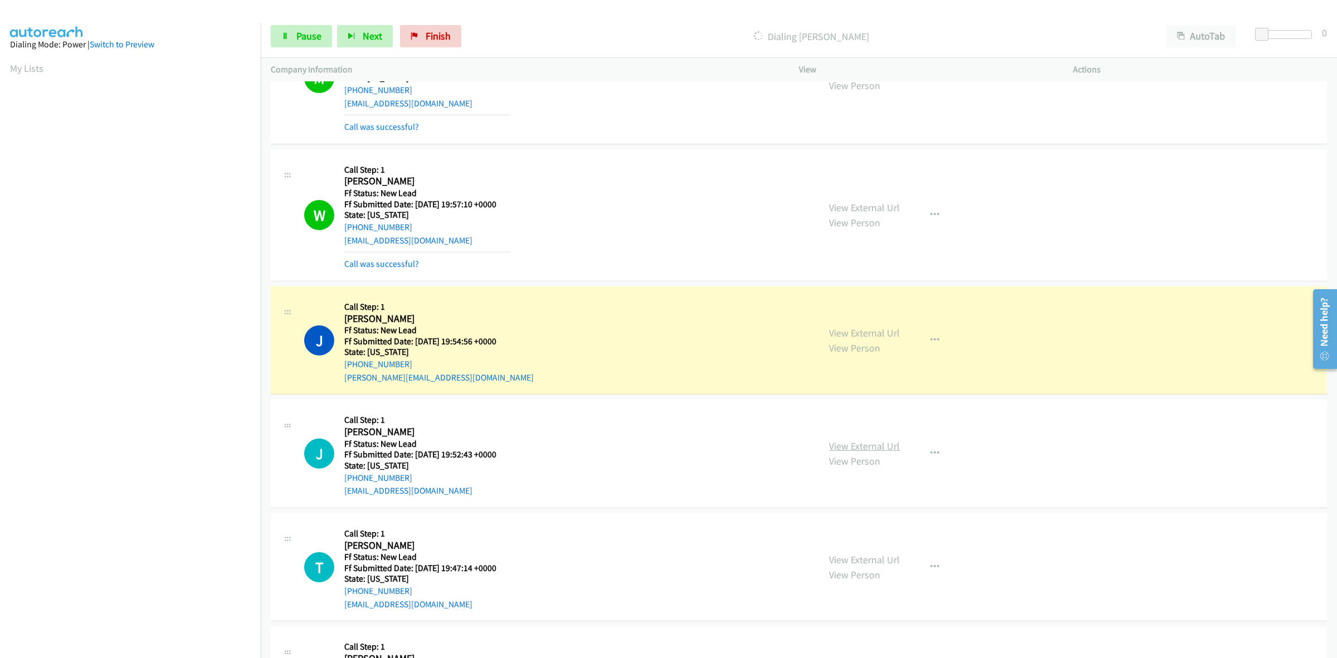 Image resolution: width=1337 pixels, height=658 pixels. What do you see at coordinates (431, 36) in the screenshot?
I see `a: Finish` at bounding box center [431, 36].